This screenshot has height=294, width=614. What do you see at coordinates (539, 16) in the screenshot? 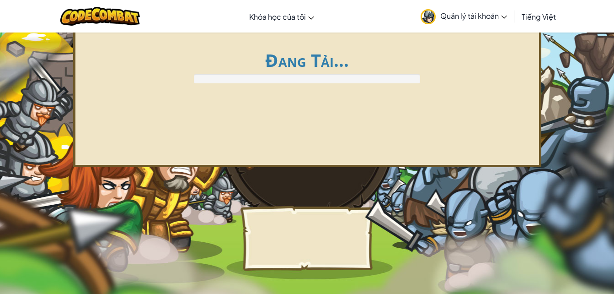
I see `a: Tiếng Việt` at bounding box center [539, 16].